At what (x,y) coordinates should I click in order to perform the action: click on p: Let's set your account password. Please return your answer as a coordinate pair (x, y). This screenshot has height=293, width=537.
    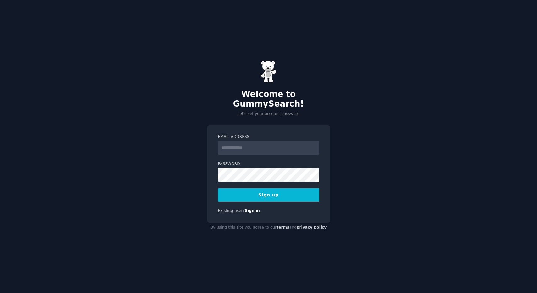
    Looking at the image, I should click on (269, 114).